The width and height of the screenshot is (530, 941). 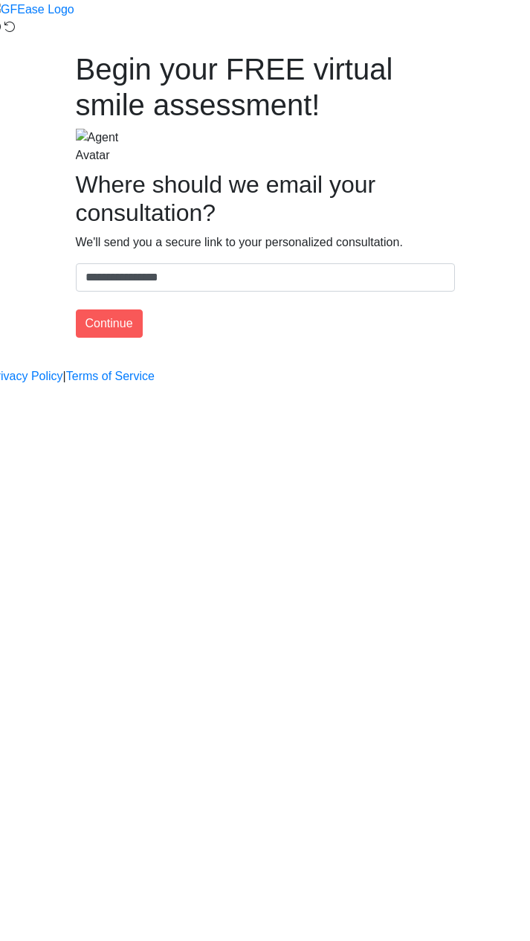 I want to click on p: We'll send you a secure link to your personalized consultation., so click(x=265, y=242).